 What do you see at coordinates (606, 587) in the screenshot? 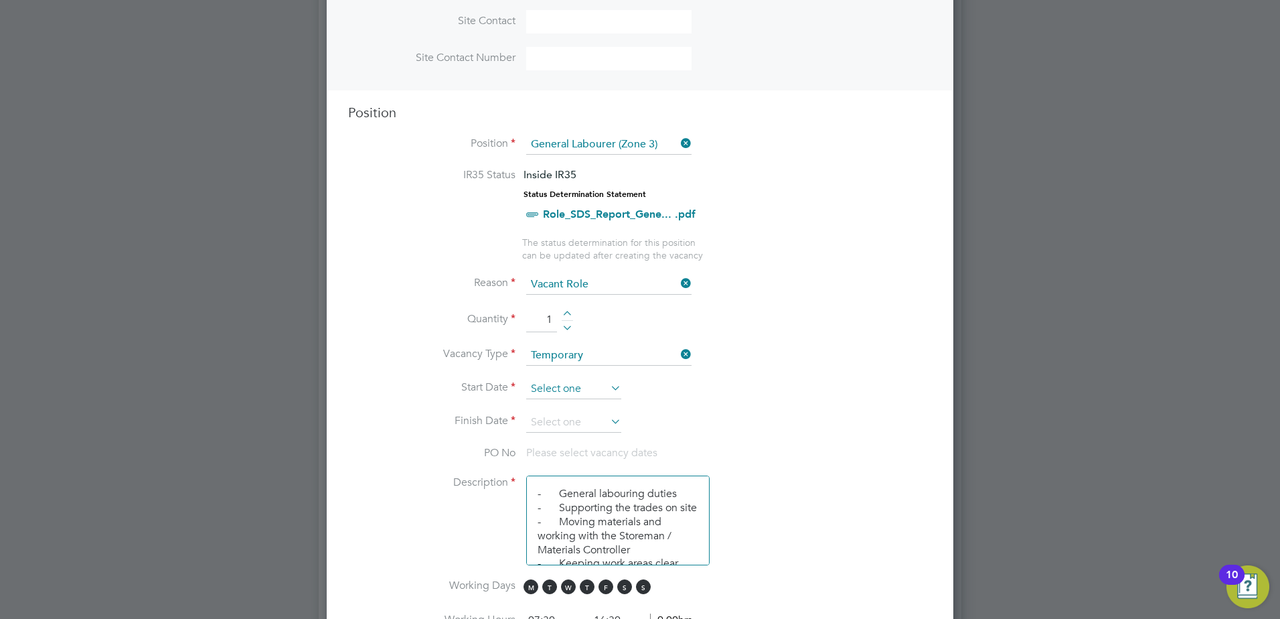
I see `span: F` at bounding box center [606, 587].